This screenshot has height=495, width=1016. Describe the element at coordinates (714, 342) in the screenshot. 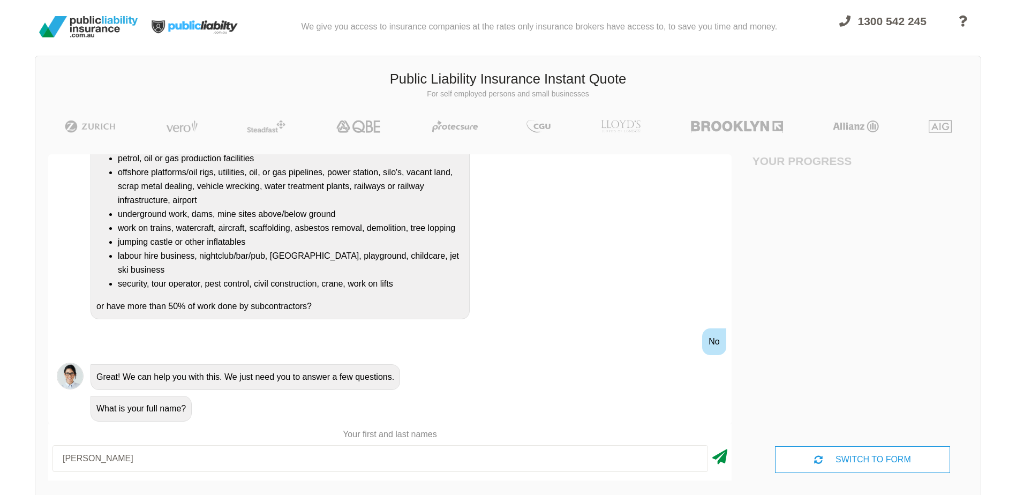

I see `div: No` at that location.